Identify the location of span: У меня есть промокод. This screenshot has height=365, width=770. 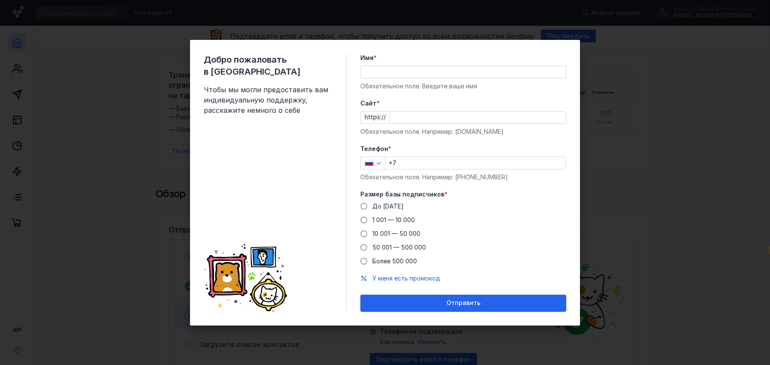
(406, 278).